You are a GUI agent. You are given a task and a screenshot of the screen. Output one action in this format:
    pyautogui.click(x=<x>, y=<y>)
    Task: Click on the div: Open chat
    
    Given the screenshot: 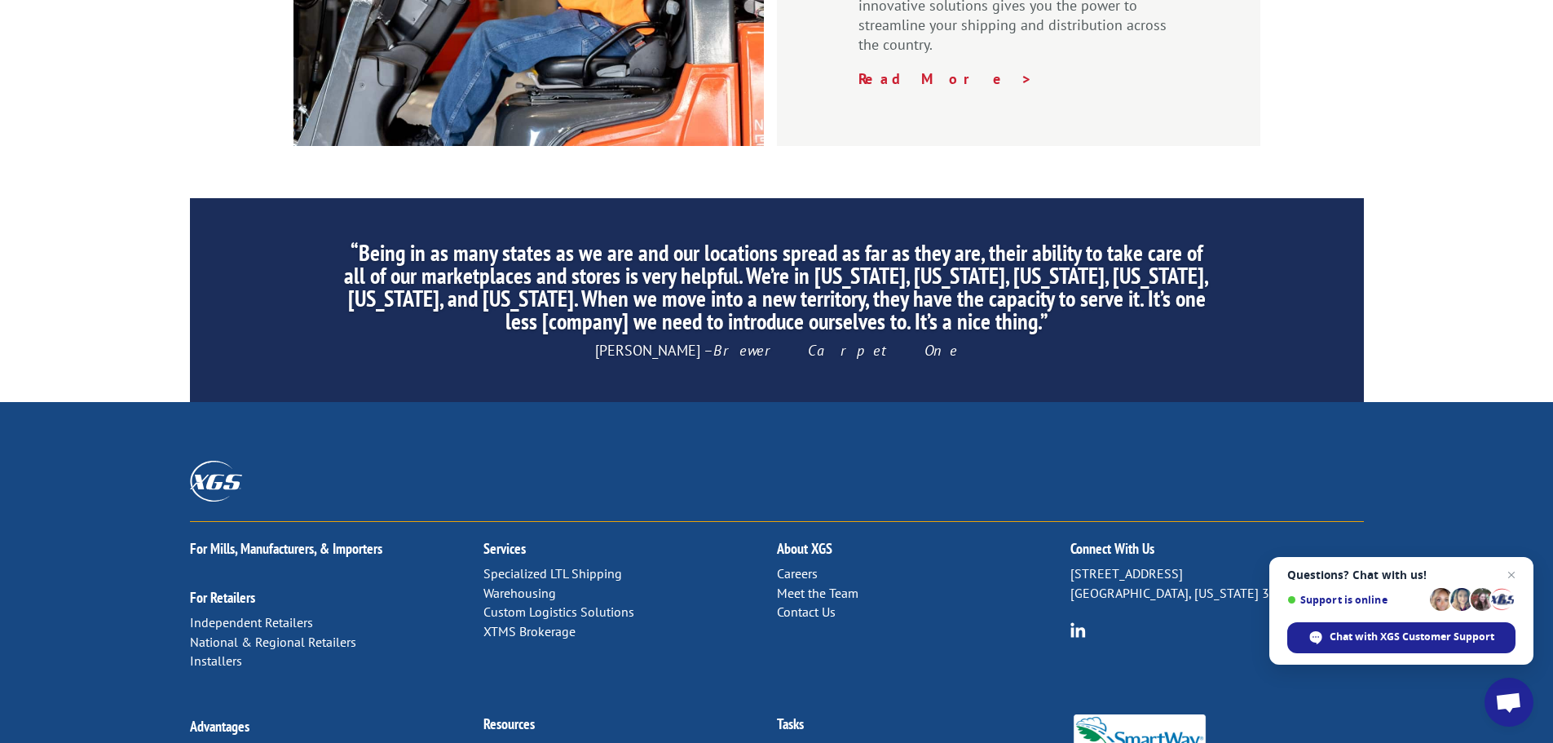 What is the action you would take?
    pyautogui.click(x=1509, y=702)
    